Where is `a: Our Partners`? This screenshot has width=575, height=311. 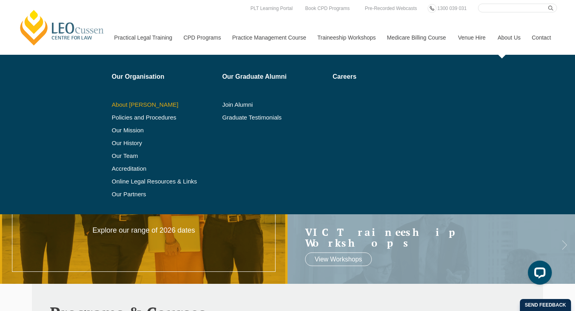
a: Our Partners is located at coordinates (164, 194).